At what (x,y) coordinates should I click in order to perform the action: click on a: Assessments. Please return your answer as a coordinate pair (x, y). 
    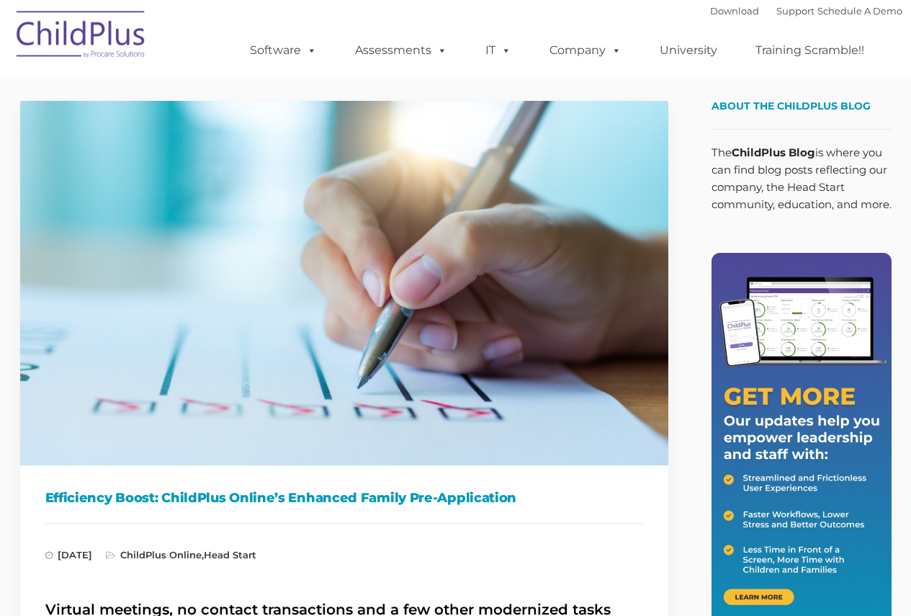
    Looking at the image, I should click on (401, 50).